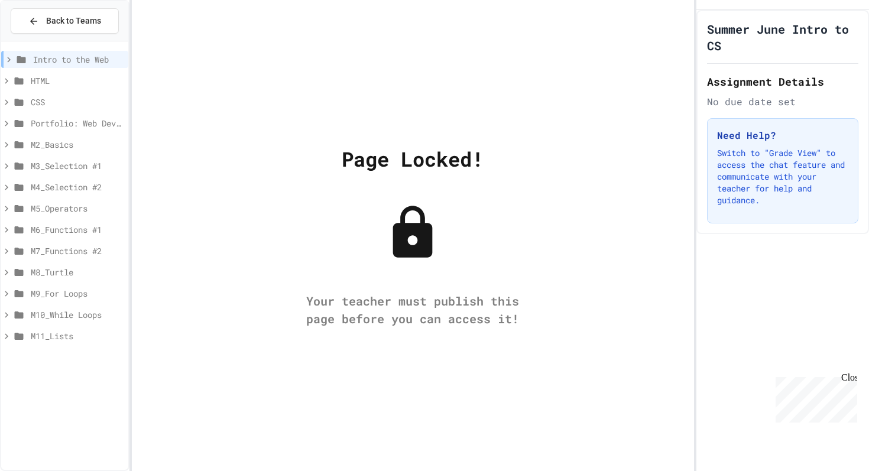 The image size is (869, 471). What do you see at coordinates (64, 21) in the screenshot?
I see `button: Back to Teams` at bounding box center [64, 21].